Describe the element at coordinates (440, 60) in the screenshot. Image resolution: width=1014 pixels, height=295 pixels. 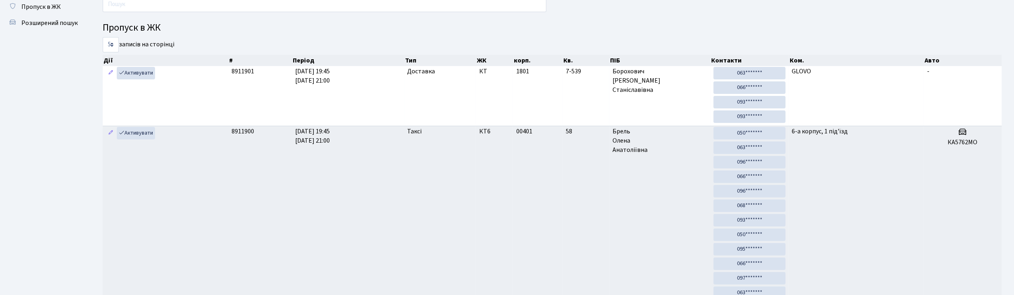
I see `th: Тип` at that location.